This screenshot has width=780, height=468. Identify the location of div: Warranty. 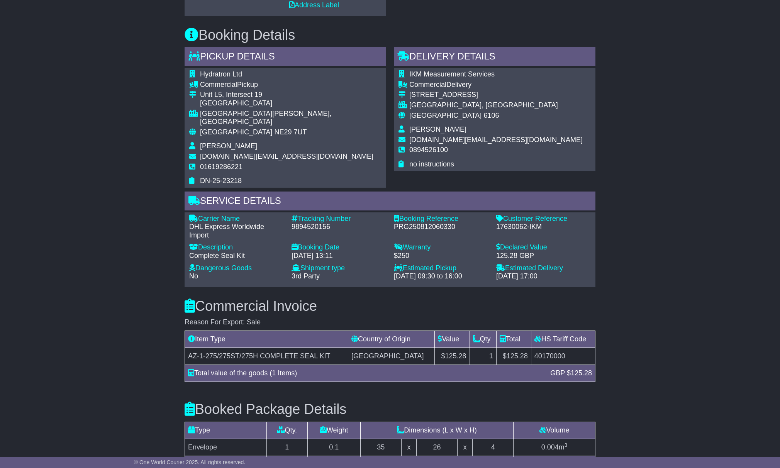
(441, 247).